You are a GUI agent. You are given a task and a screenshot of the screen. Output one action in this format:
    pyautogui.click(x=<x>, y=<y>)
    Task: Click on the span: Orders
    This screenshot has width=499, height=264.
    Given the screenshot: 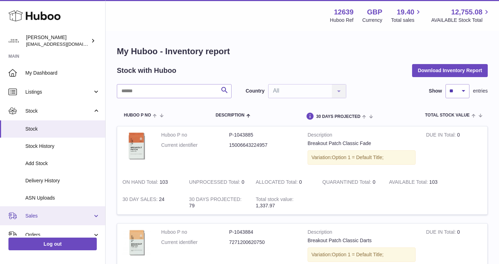 What is the action you would take?
    pyautogui.click(x=59, y=235)
    